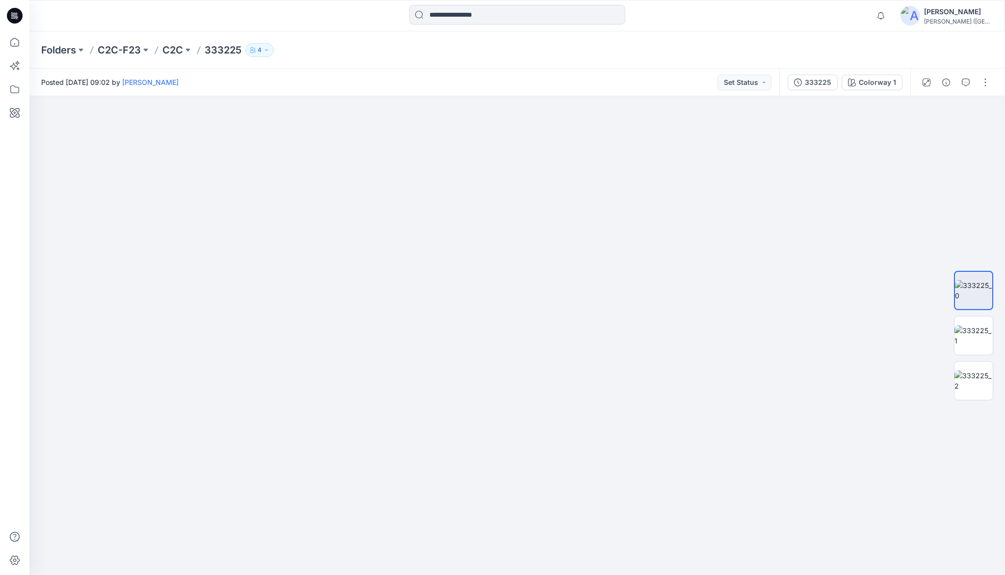  What do you see at coordinates (910, 16) in the screenshot?
I see `img: avatar` at bounding box center [910, 16].